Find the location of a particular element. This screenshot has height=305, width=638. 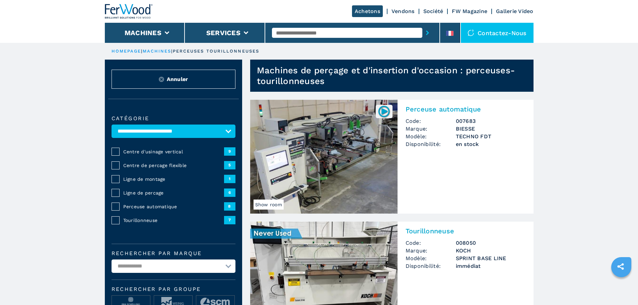

a: Perceuse automatique BIESSE TECHNO FDTShow room007683Perceuse automatiqueCode:007683Marque:BIESSE... is located at coordinates (392, 157).